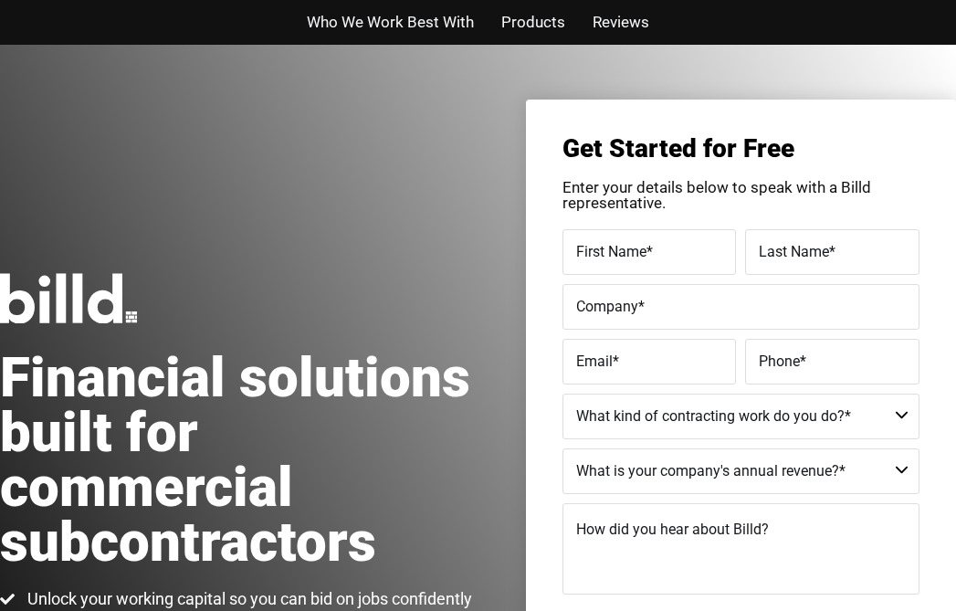 This screenshot has width=956, height=611. Describe the element at coordinates (390, 22) in the screenshot. I see `a: Who We Work Best With` at that location.